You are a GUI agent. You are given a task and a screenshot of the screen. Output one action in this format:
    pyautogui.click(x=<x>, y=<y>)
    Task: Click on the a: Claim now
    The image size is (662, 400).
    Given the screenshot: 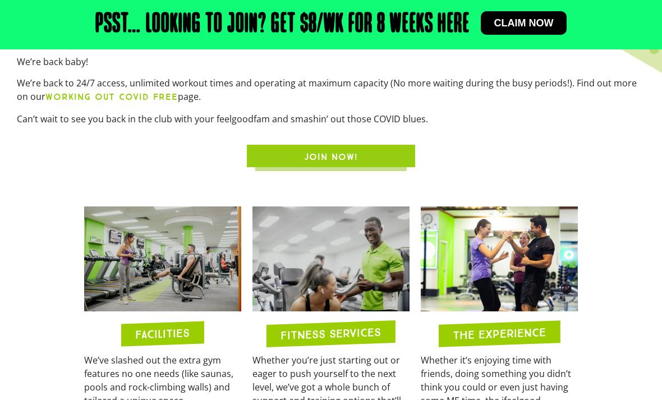 What is the action you would take?
    pyautogui.click(x=524, y=23)
    